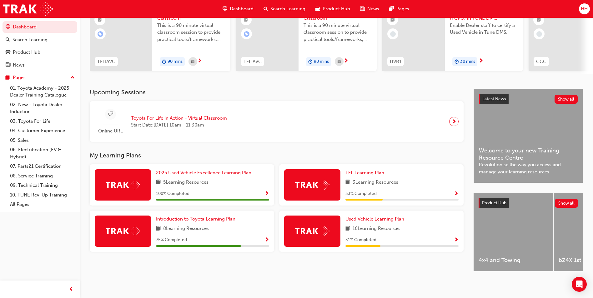 This screenshot has height=298, width=593. Describe the element at coordinates (494, 99) in the screenshot. I see `span: Latest News` at that location.